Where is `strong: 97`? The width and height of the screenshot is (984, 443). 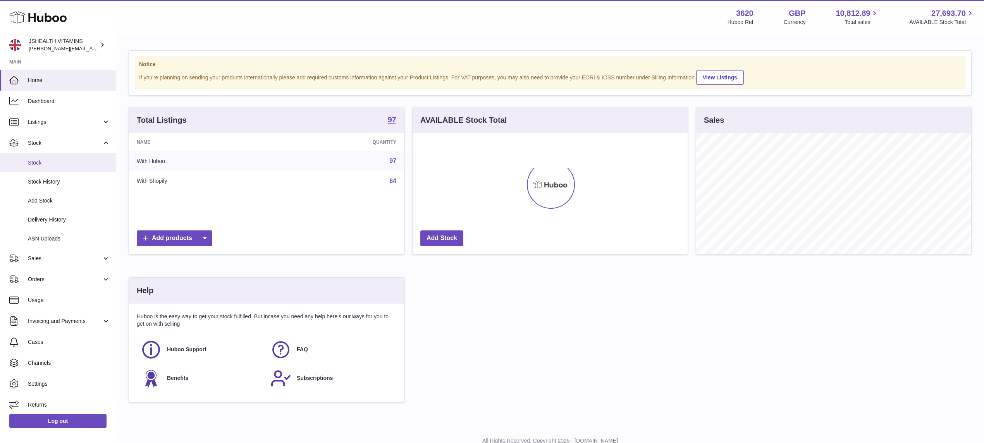 strong: 97 is located at coordinates (392, 120).